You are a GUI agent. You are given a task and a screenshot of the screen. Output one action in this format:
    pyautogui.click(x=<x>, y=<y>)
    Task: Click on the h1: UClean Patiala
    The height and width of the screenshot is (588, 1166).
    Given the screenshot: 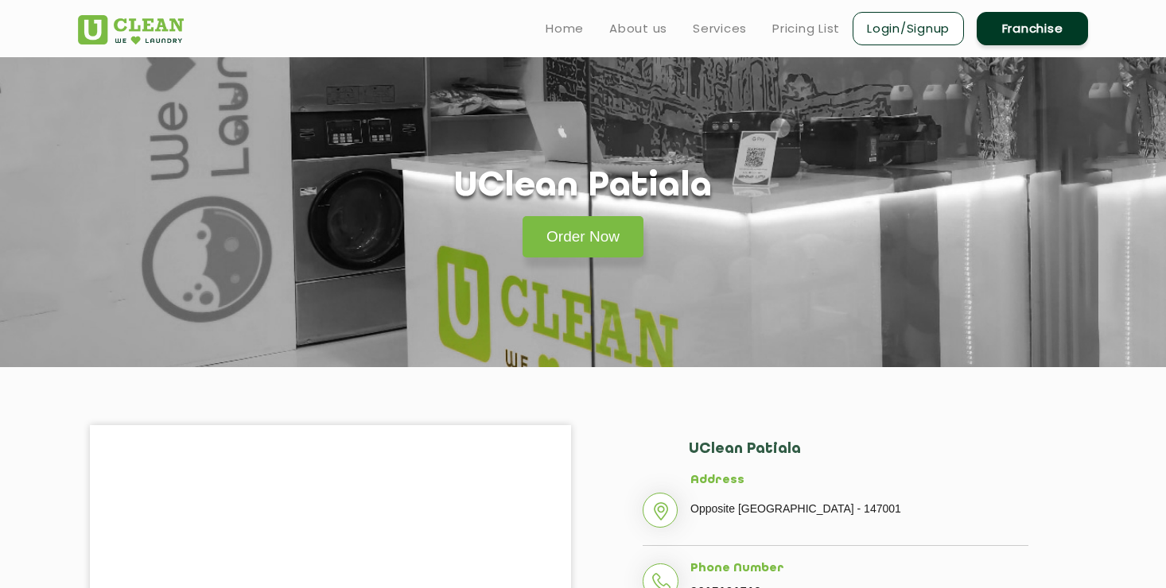 What is the action you would take?
    pyautogui.click(x=583, y=187)
    